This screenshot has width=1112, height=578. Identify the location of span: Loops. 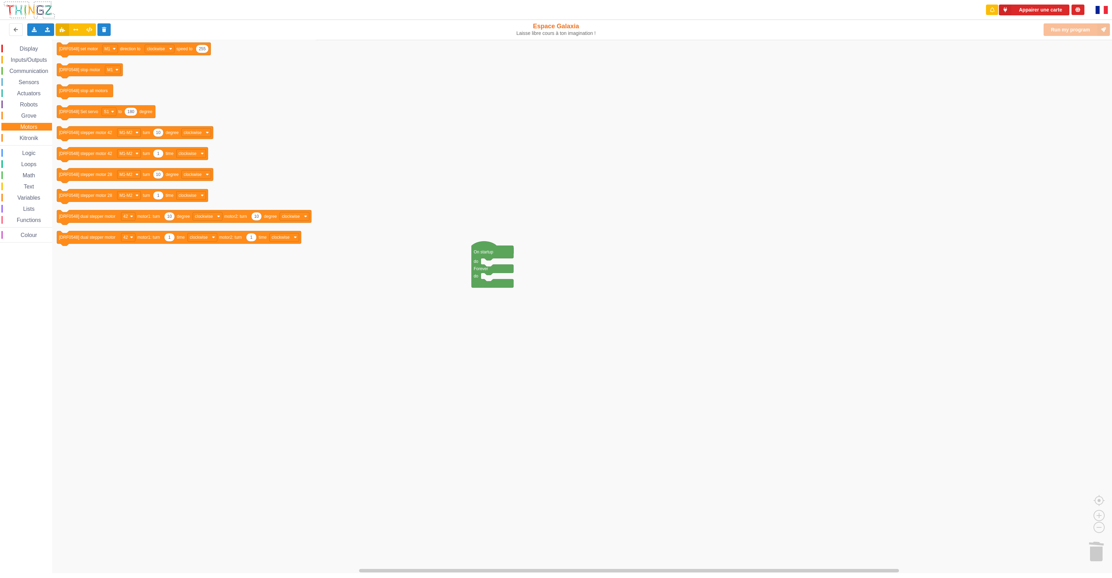
(29, 164).